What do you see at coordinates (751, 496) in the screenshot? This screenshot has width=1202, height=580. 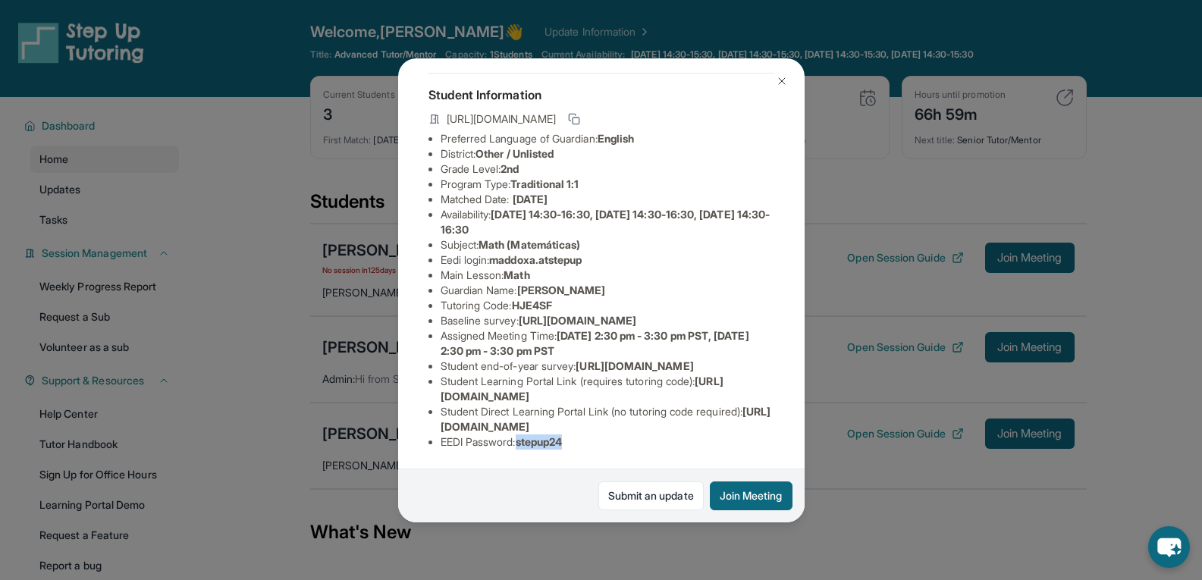 I see `button: Join Meeting` at bounding box center [751, 496].